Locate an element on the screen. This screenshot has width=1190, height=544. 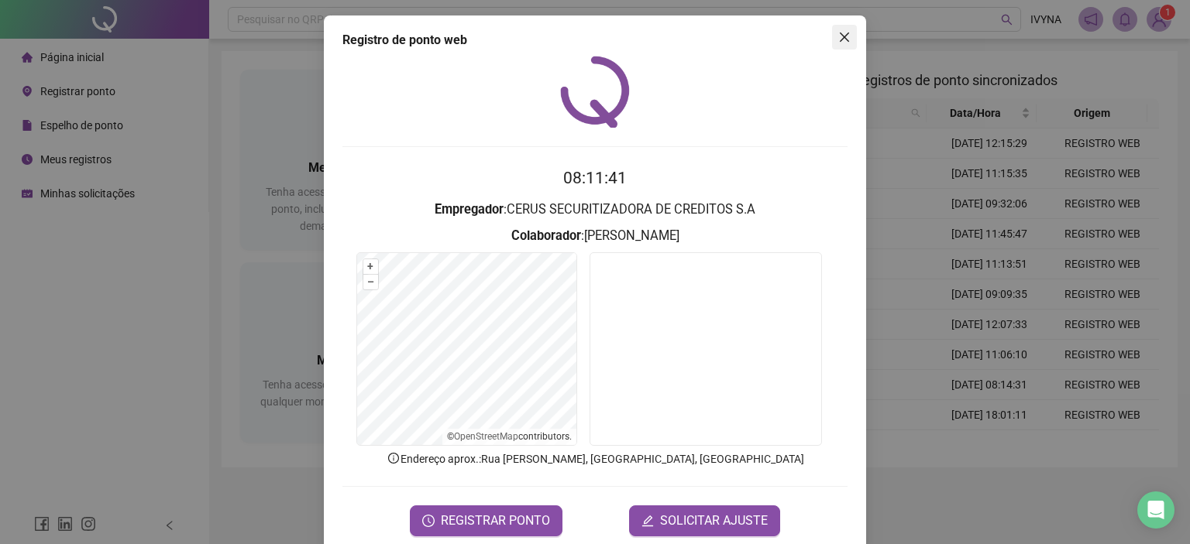
div: Registro de ponto web is located at coordinates (595, 40).